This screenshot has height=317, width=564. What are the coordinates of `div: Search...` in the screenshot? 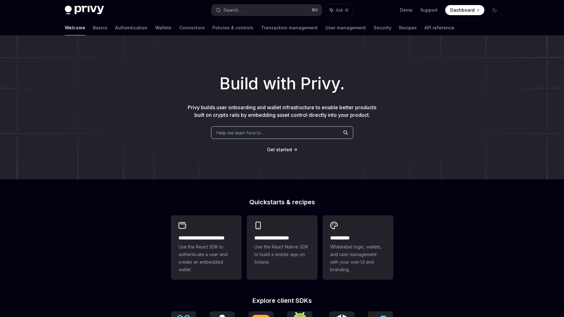 It's located at (232, 10).